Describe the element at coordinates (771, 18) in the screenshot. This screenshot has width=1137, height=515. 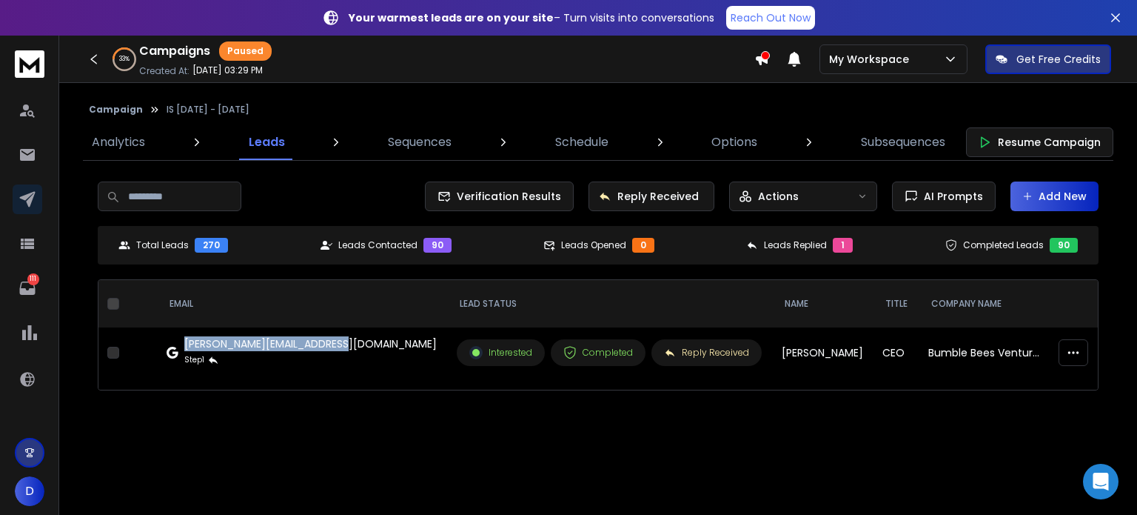
I see `p: Reach Out Now` at that location.